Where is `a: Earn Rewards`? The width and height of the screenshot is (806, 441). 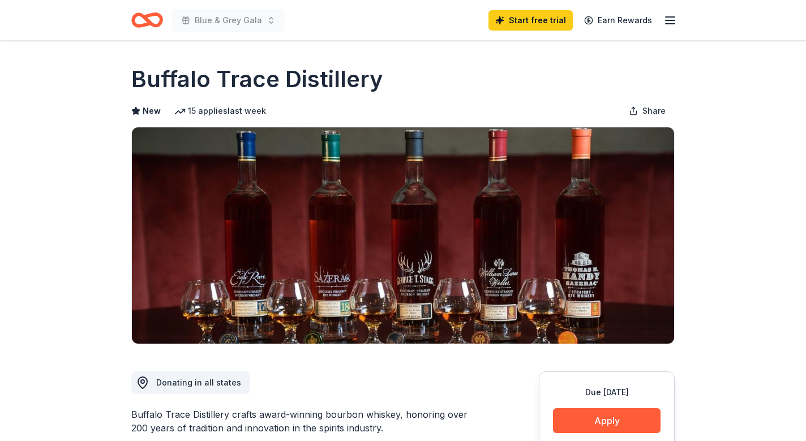 a: Earn Rewards is located at coordinates (618, 20).